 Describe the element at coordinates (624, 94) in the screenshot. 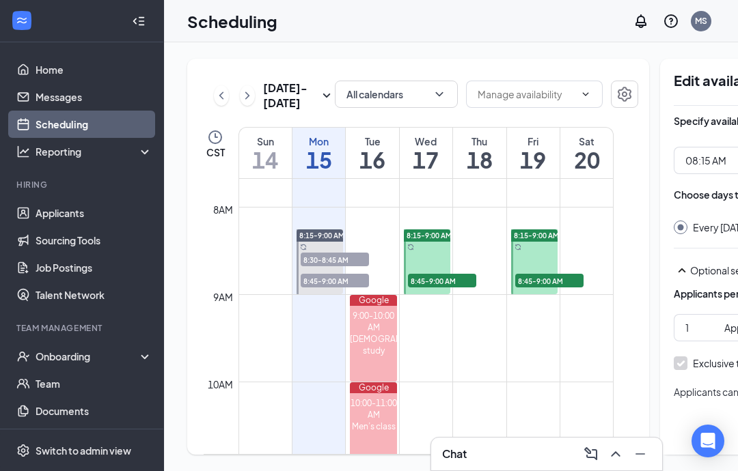

I see `button: Settings` at that location.